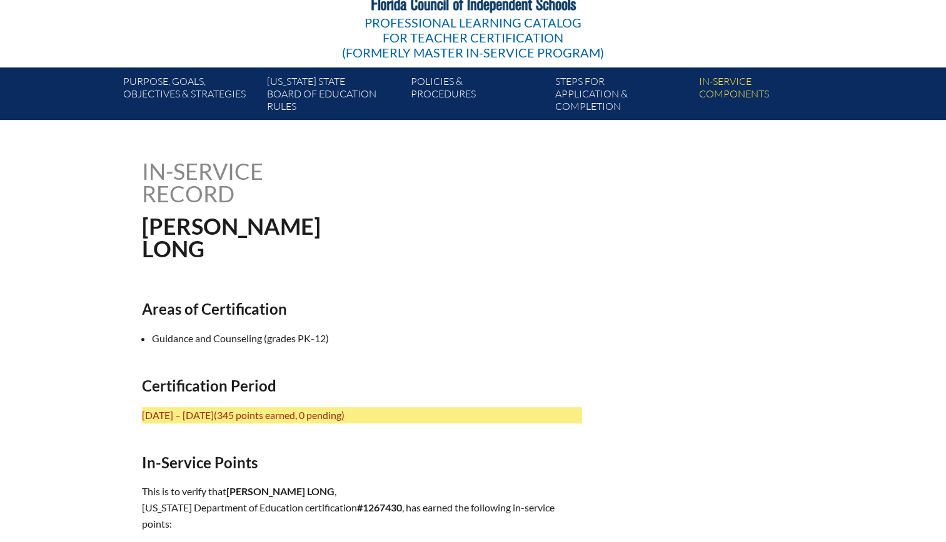 The width and height of the screenshot is (946, 542). Describe the element at coordinates (622, 96) in the screenshot. I see `a: Steps forapplication & completion` at that location.